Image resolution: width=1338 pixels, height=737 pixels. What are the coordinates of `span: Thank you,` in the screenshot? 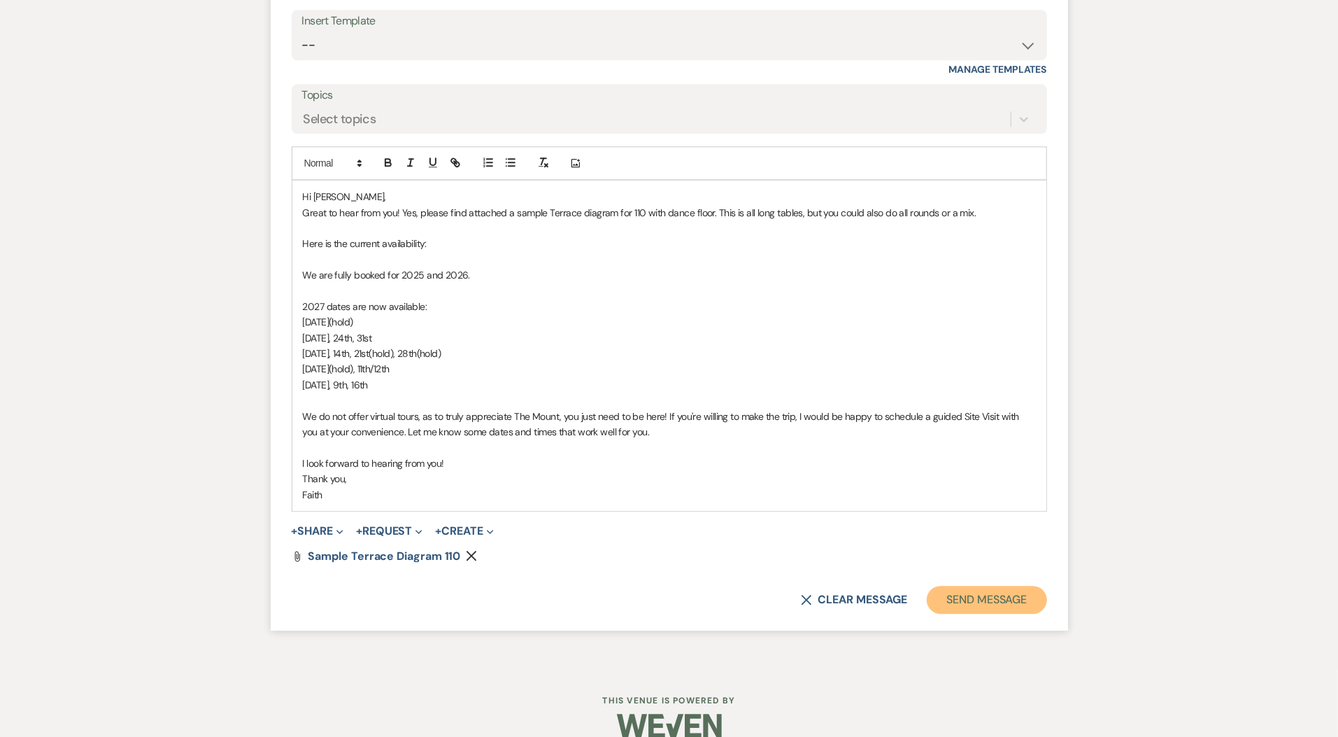 It's located at (325, 479).